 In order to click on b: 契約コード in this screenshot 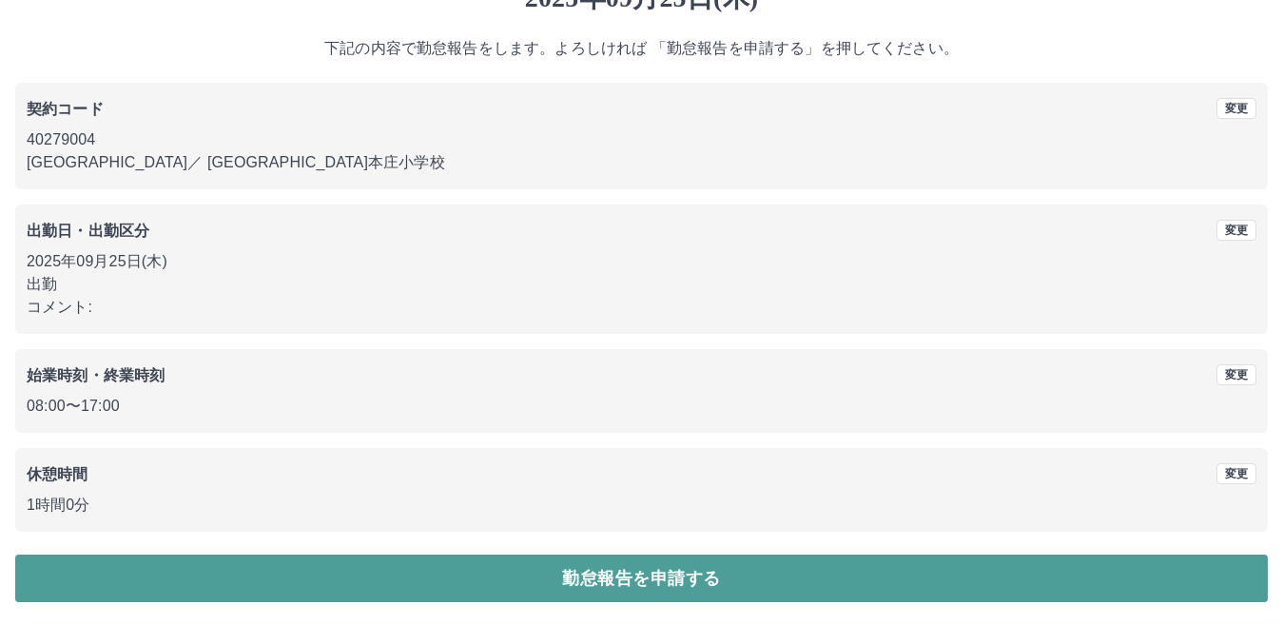, I will do `click(65, 108)`.